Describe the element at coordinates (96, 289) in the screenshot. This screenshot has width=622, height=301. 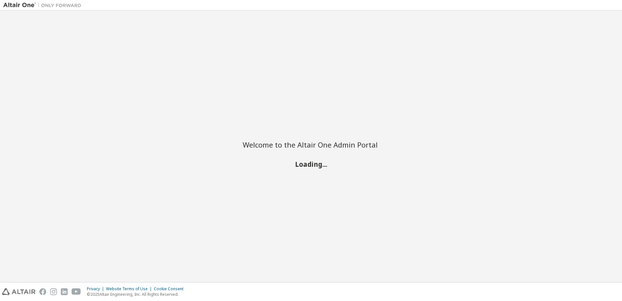
I see `div: Privacy` at that location.